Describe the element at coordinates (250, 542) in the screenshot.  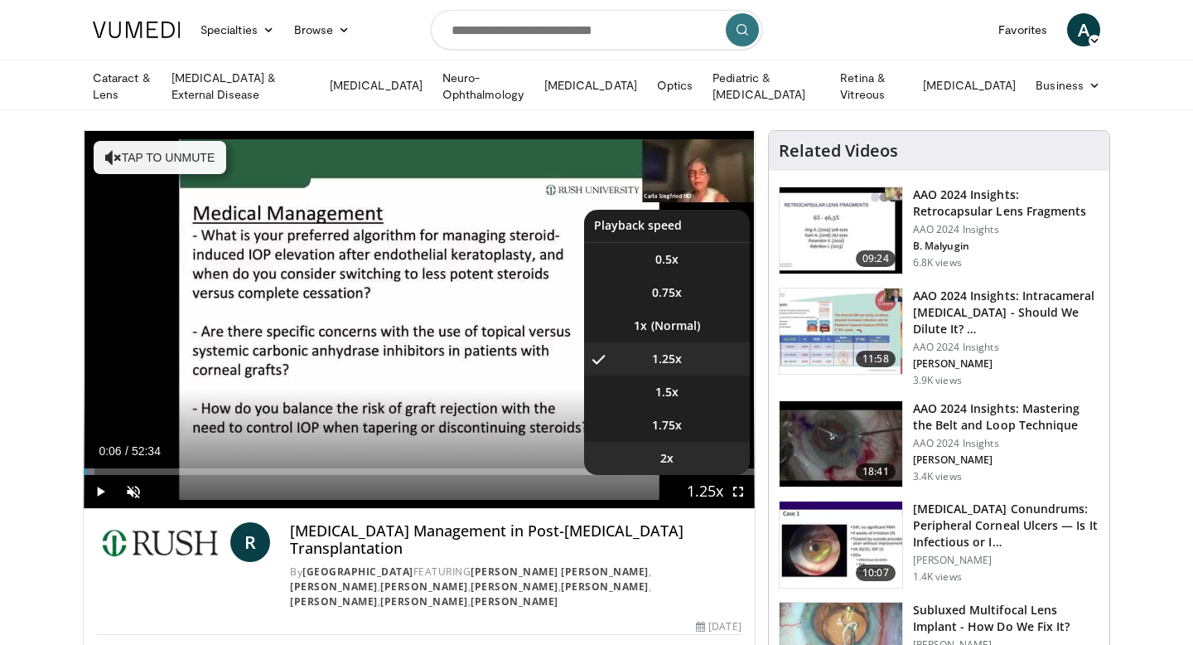
I see `a: R` at that location.